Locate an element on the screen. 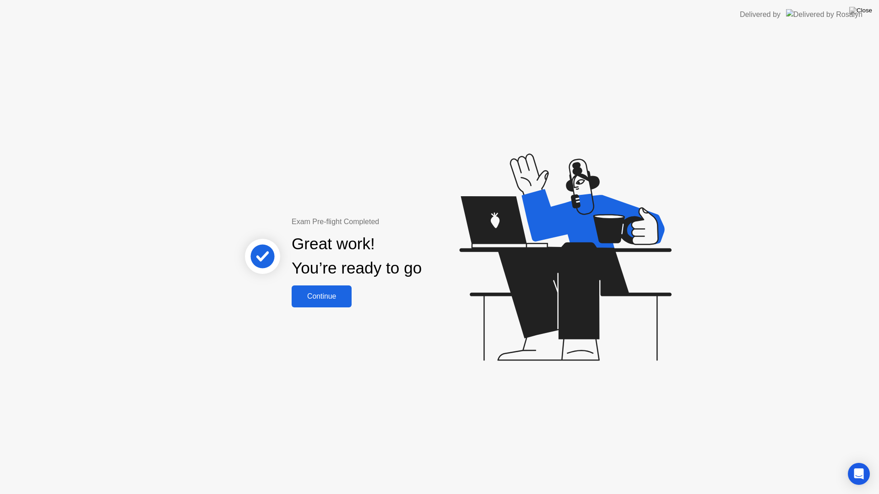 The height and width of the screenshot is (494, 879). img: Delivered by Rosalyn is located at coordinates (824, 14).